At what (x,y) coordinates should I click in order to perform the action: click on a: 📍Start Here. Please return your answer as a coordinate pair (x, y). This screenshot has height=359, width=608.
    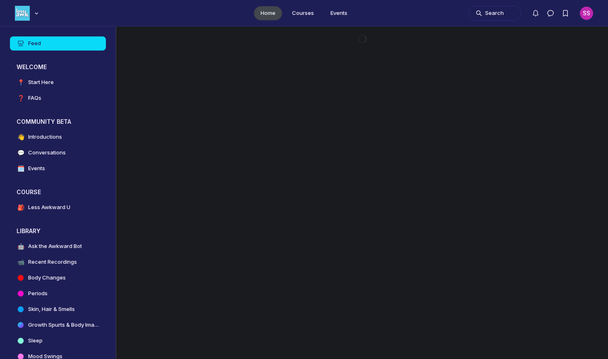
    Looking at the image, I should click on (58, 82).